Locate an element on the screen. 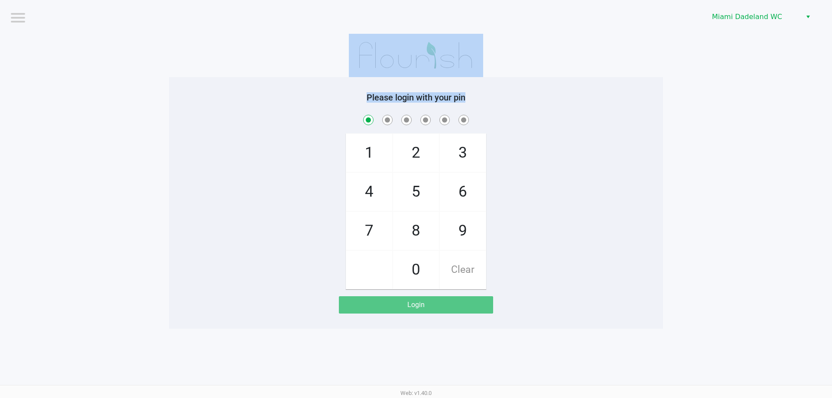 Image resolution: width=832 pixels, height=398 pixels. span: 6 is located at coordinates (463, 192).